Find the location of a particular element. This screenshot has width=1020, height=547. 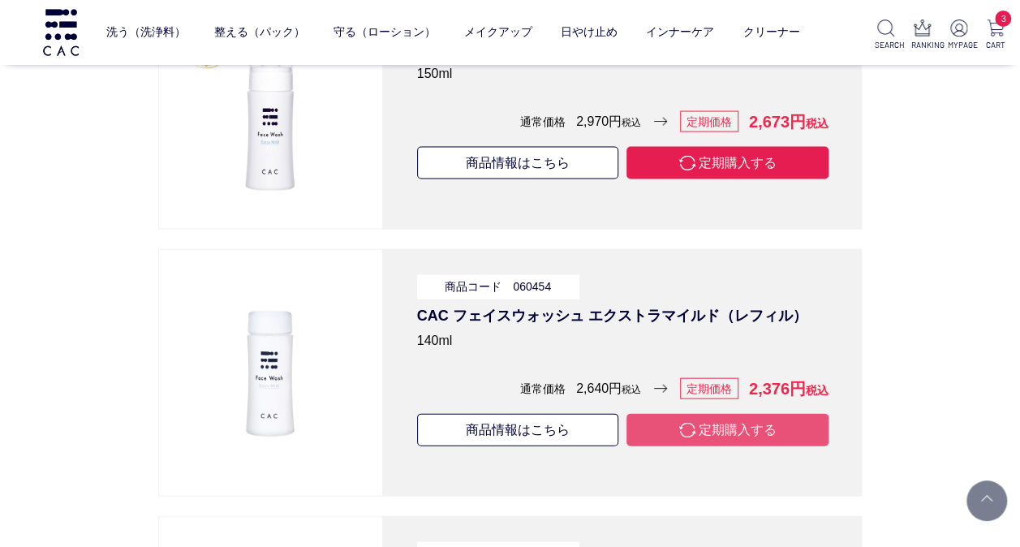

img: CAC ウォッシングパウダー is located at coordinates (270, 105).